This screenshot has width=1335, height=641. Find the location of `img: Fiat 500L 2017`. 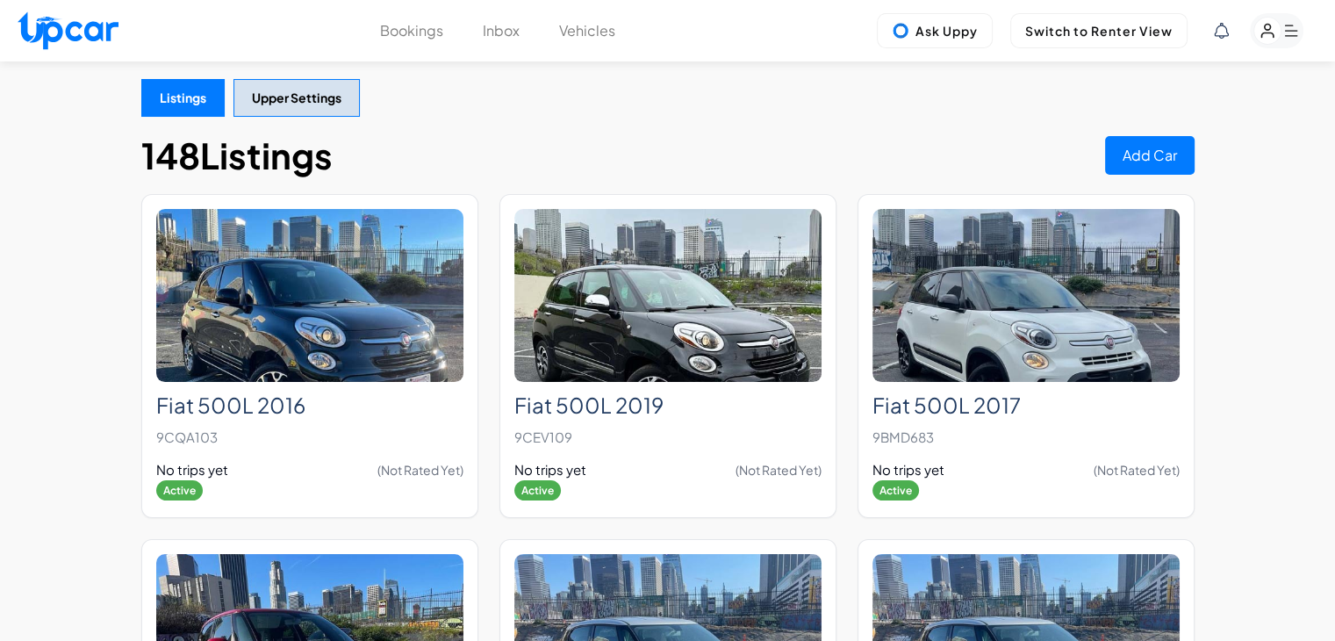

img: Fiat 500L 2017 is located at coordinates (1026, 295).